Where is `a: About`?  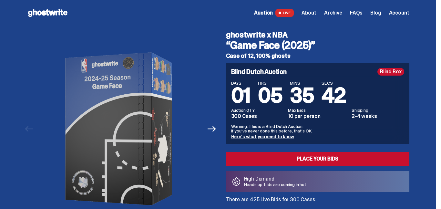 a: About is located at coordinates (309, 13).